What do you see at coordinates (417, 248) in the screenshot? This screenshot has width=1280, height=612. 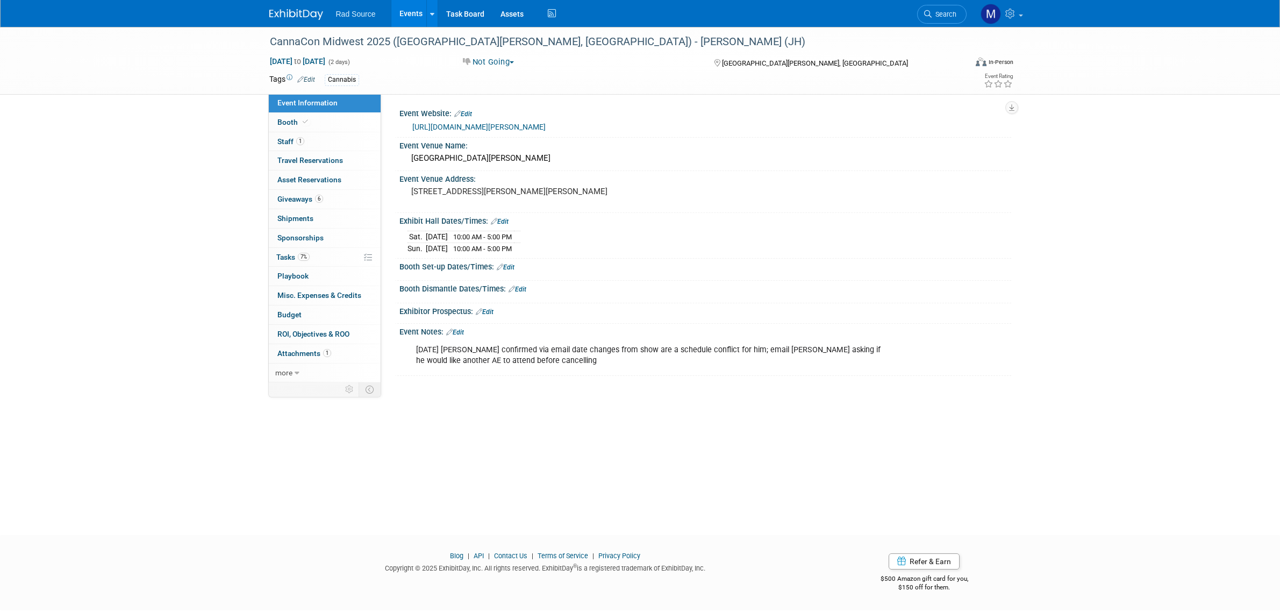 I see `td: Sun.` at bounding box center [417, 248].